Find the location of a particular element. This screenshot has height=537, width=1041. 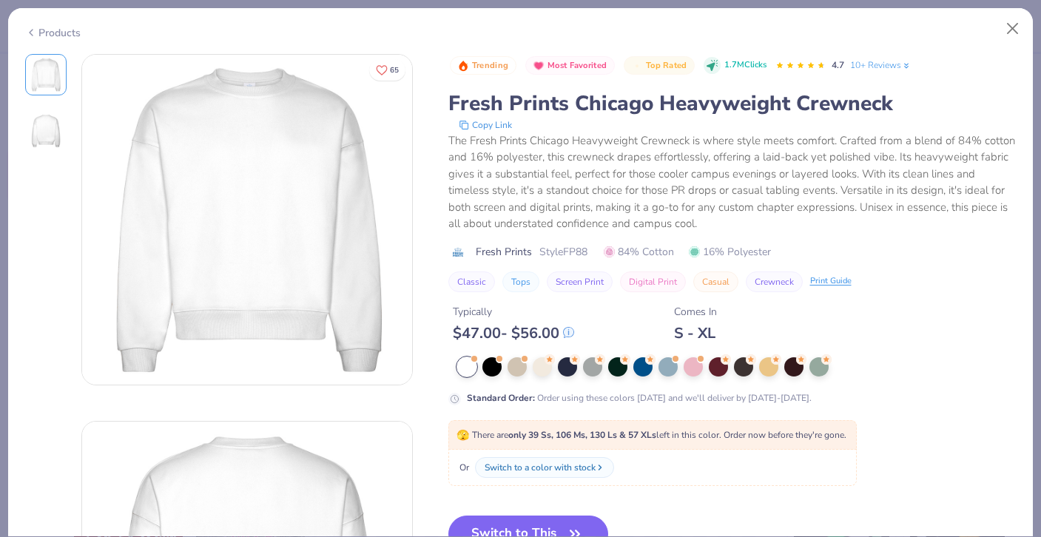

span: Fresh Prints is located at coordinates (504, 252).